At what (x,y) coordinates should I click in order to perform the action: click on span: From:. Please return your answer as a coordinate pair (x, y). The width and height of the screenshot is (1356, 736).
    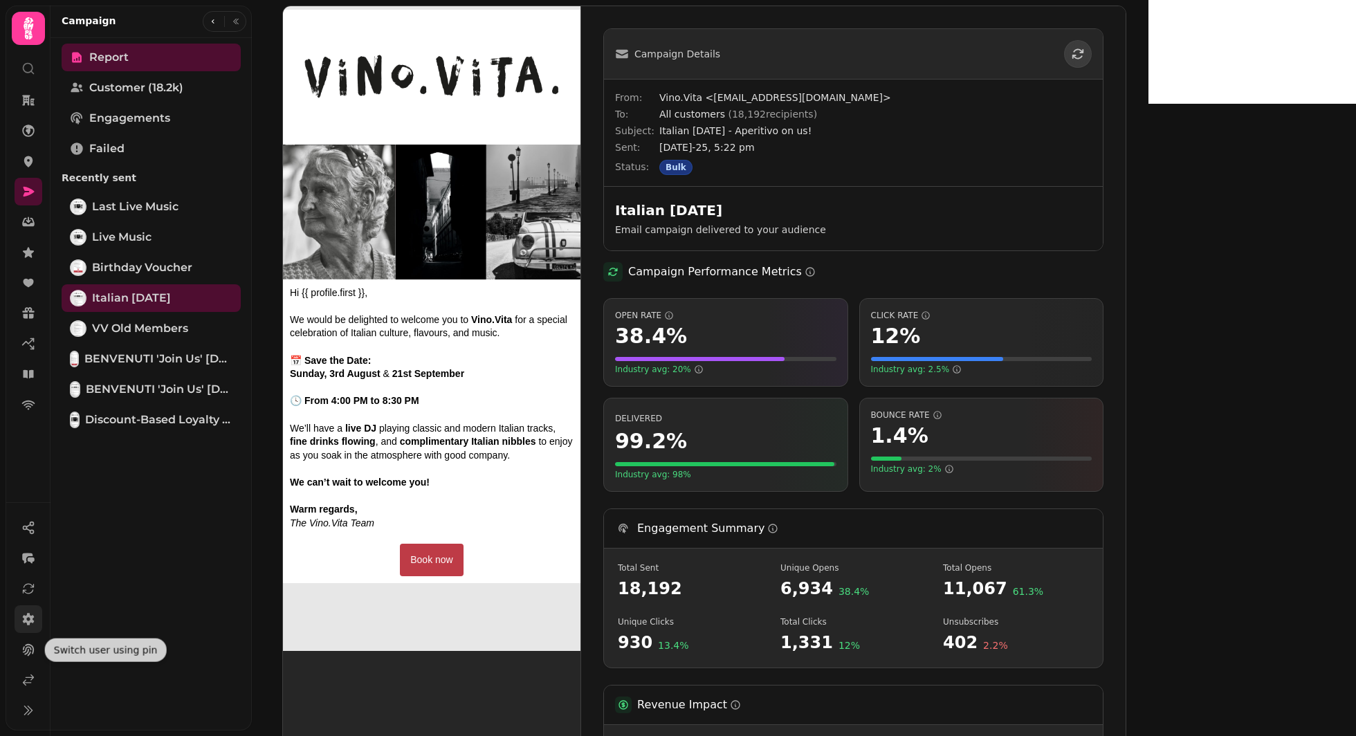
    Looking at the image, I should click on (637, 98).